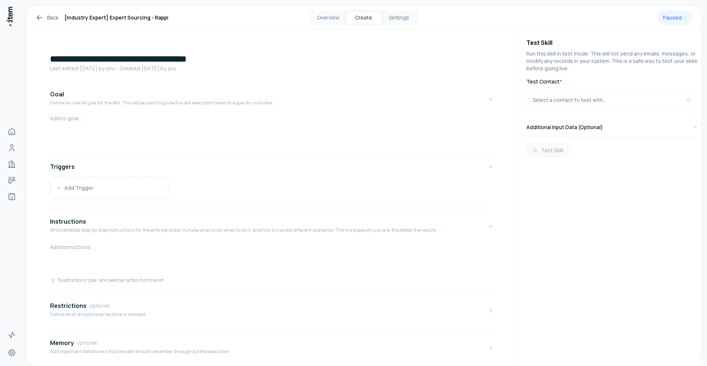  I want to click on div: InstructionsWrite detailed step-by-step instructions for the entire process. Include what to do, ..., so click(272, 266).